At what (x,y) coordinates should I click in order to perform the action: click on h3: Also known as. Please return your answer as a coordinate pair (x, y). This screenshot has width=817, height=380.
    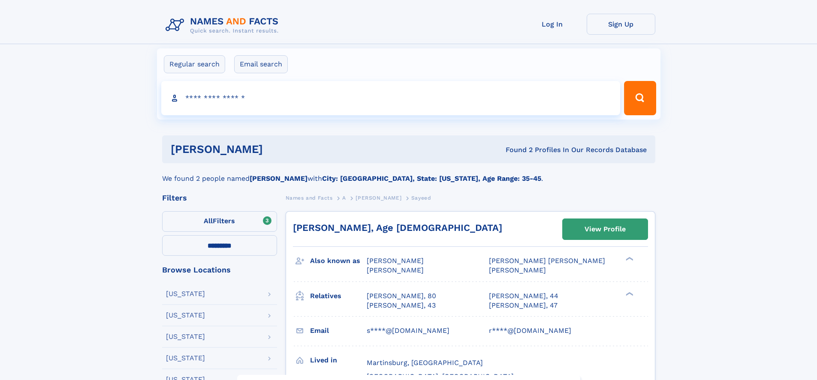
    Looking at the image, I should click on (338, 261).